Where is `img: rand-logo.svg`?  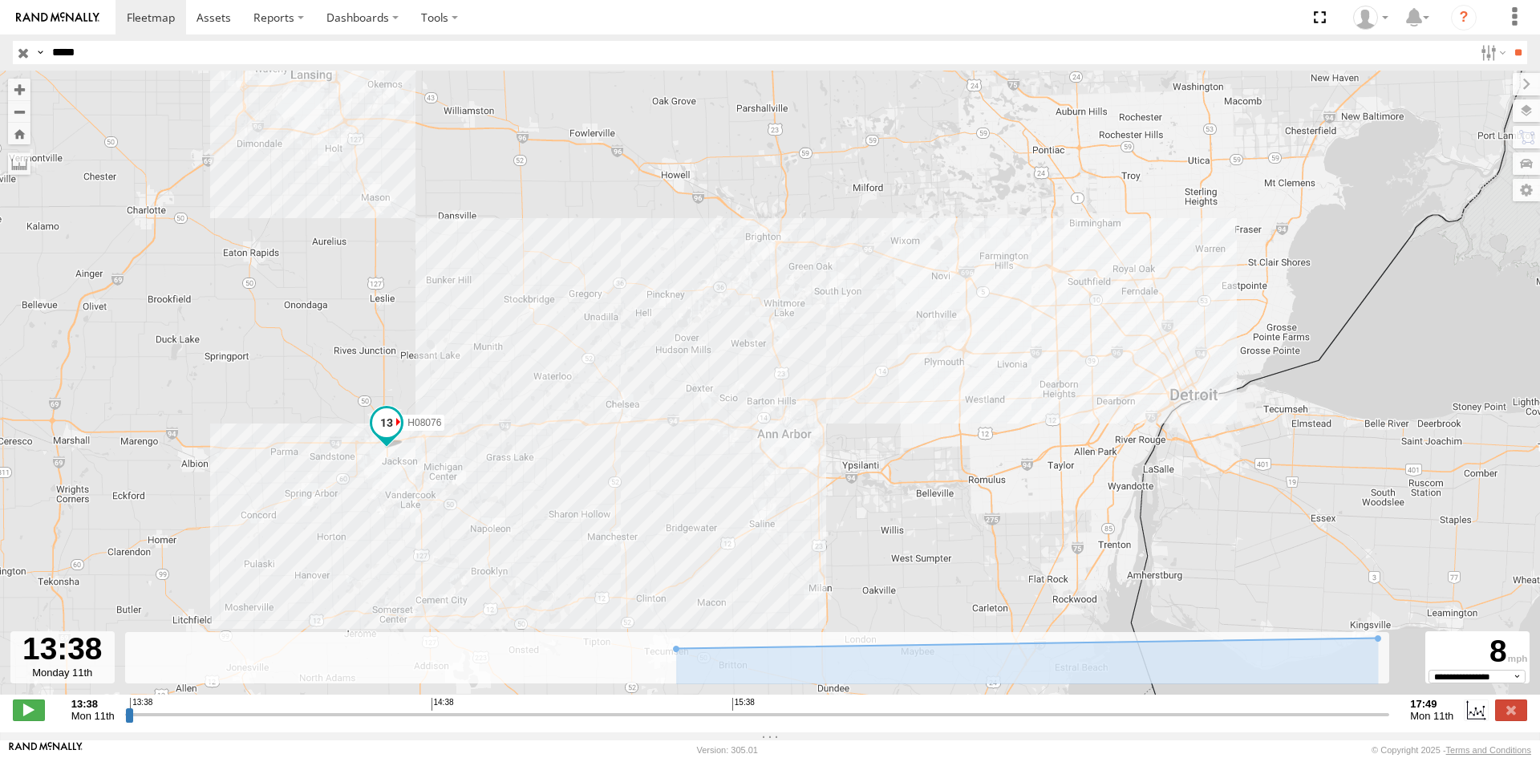 img: rand-logo.svg is located at coordinates (58, 18).